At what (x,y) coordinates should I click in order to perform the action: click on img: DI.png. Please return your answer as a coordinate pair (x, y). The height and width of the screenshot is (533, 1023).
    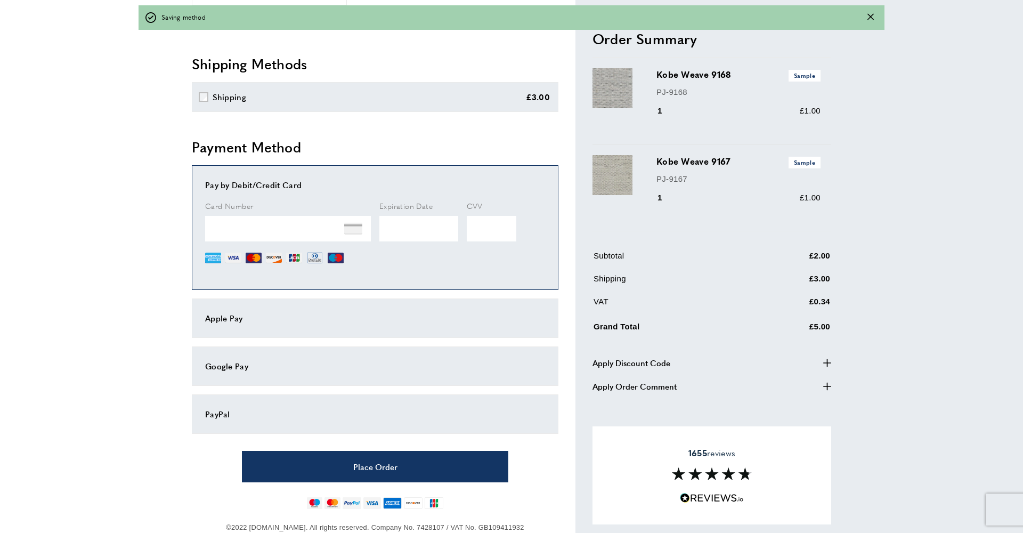
    Looking at the image, I should click on (274, 258).